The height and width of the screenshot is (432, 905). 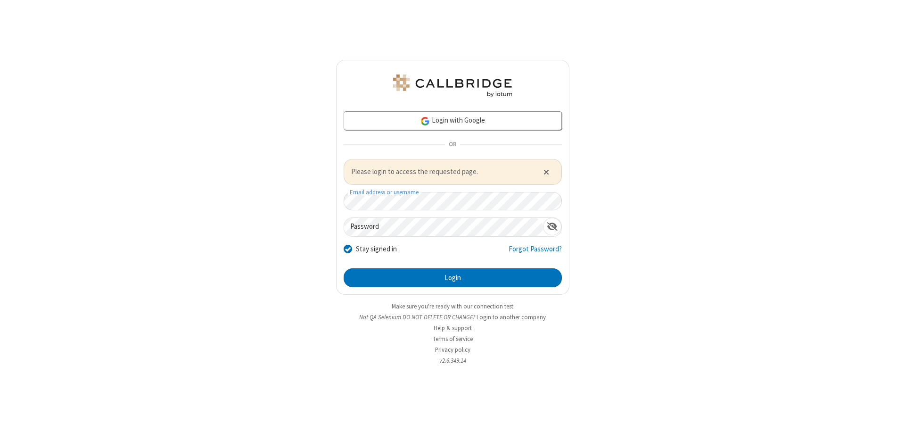 I want to click on a: Login with Google, so click(x=452, y=121).